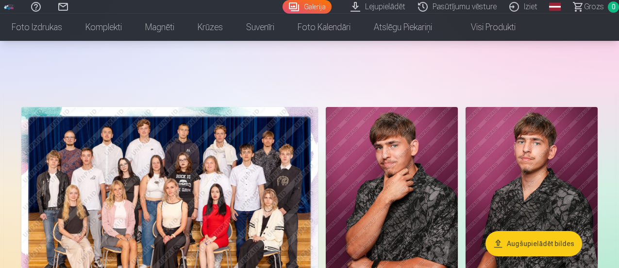  Describe the element at coordinates (486, 27) in the screenshot. I see `a: Visi produkti` at that location.